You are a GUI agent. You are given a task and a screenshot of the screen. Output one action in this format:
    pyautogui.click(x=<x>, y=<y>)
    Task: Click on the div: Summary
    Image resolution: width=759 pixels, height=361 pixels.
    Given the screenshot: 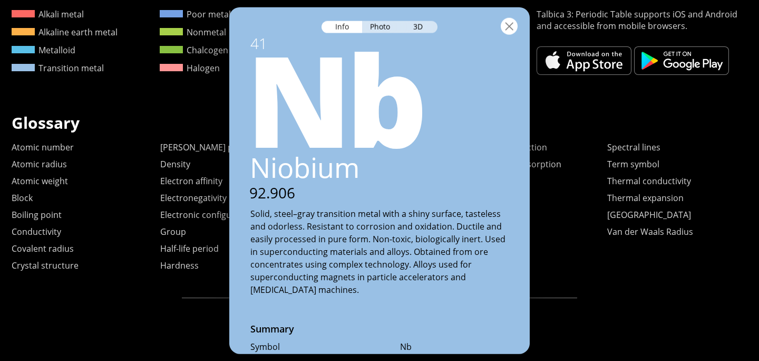 What is the action you would take?
    pyautogui.click(x=380, y=331)
    